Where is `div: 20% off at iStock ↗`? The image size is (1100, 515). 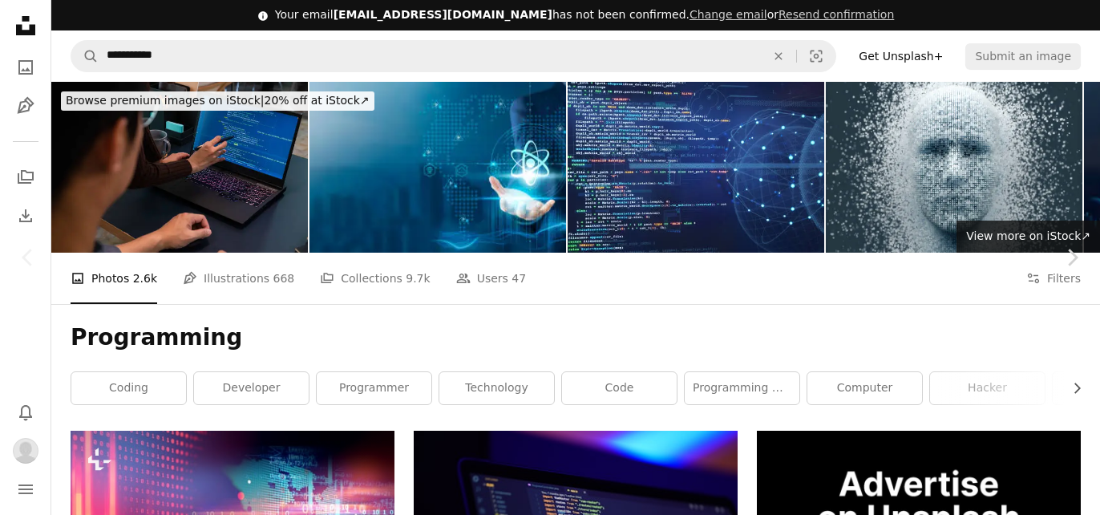
div: 20% off at iStock ↗ is located at coordinates (217, 101).